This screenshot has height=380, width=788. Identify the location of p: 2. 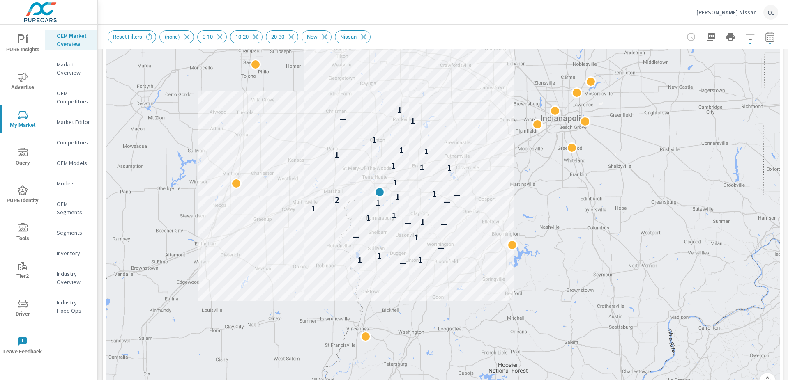
(337, 200).